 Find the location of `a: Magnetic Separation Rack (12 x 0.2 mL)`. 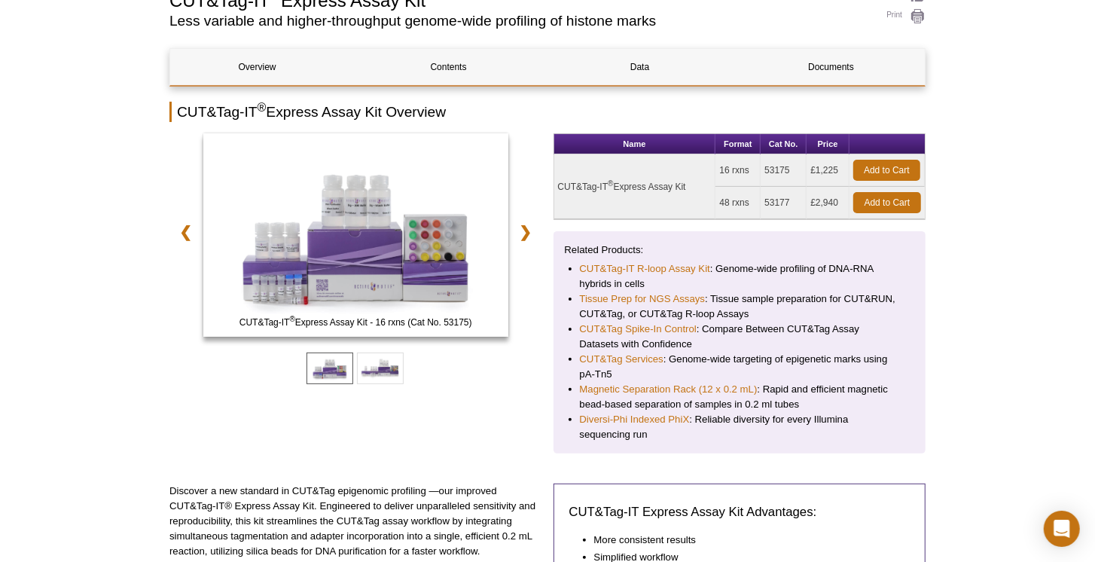

a: Magnetic Separation Rack (12 x 0.2 mL) is located at coordinates (669, 389).